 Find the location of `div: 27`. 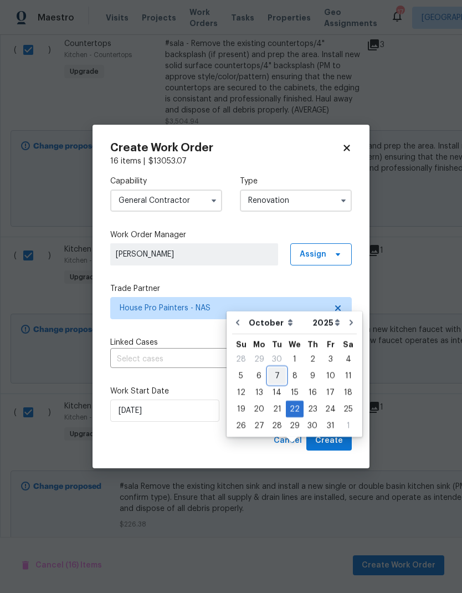

div: 27 is located at coordinates (259, 426).